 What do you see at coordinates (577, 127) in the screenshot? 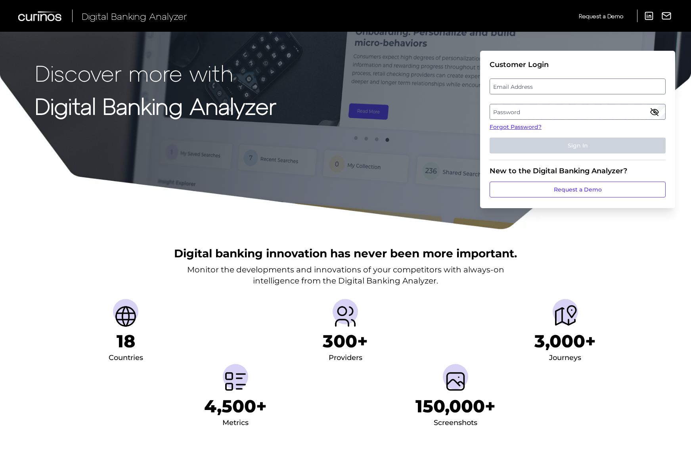
I see `a: Forgot Password?` at bounding box center [577, 127].